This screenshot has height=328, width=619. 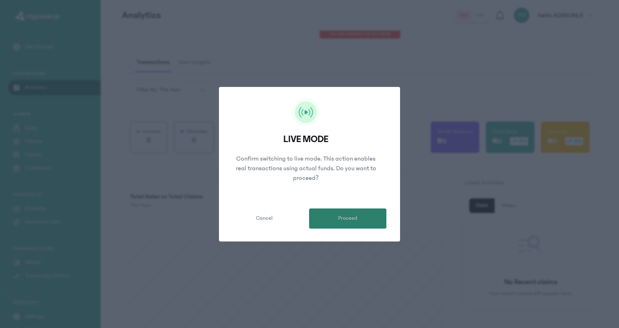 What do you see at coordinates (264, 218) in the screenshot?
I see `span: Cancel` at bounding box center [264, 218].